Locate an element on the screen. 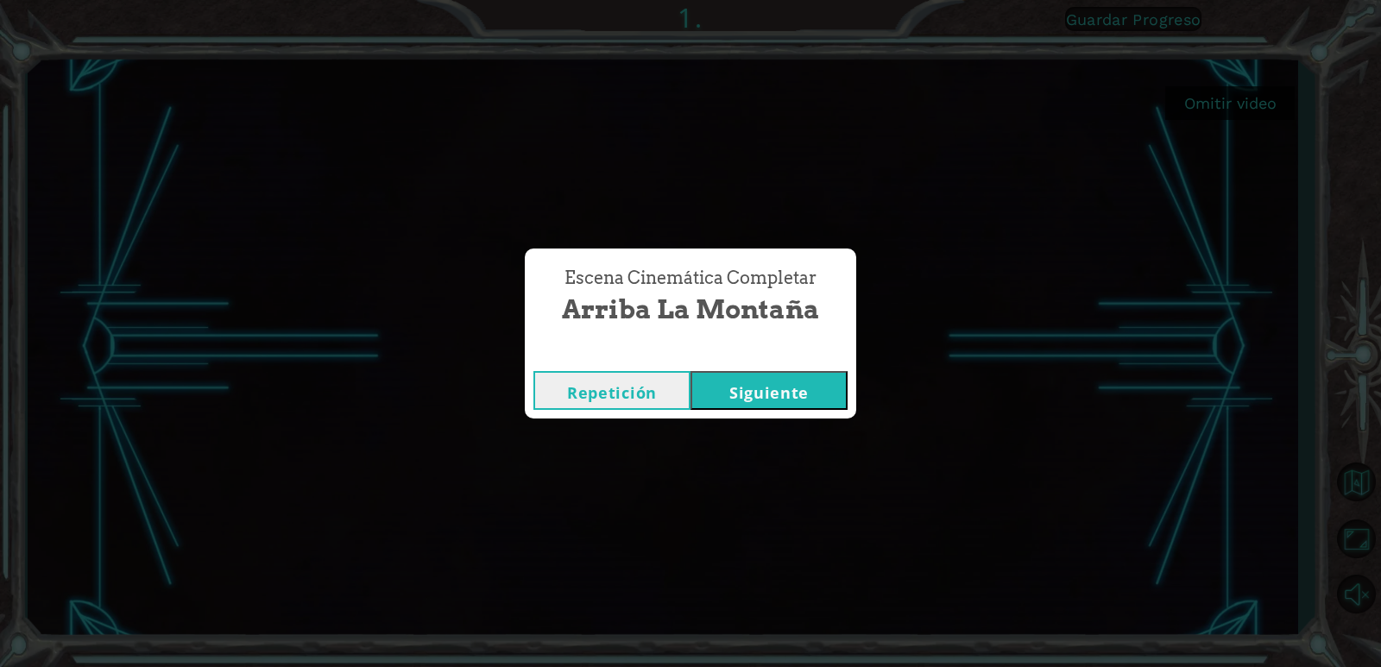 This screenshot has height=667, width=1381. font: Escena Cinemática Completar is located at coordinates (690, 278).